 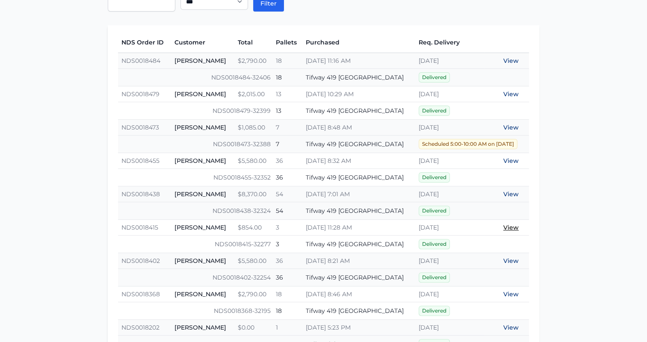 What do you see at coordinates (253, 42) in the screenshot?
I see `th: Total` at bounding box center [253, 42].